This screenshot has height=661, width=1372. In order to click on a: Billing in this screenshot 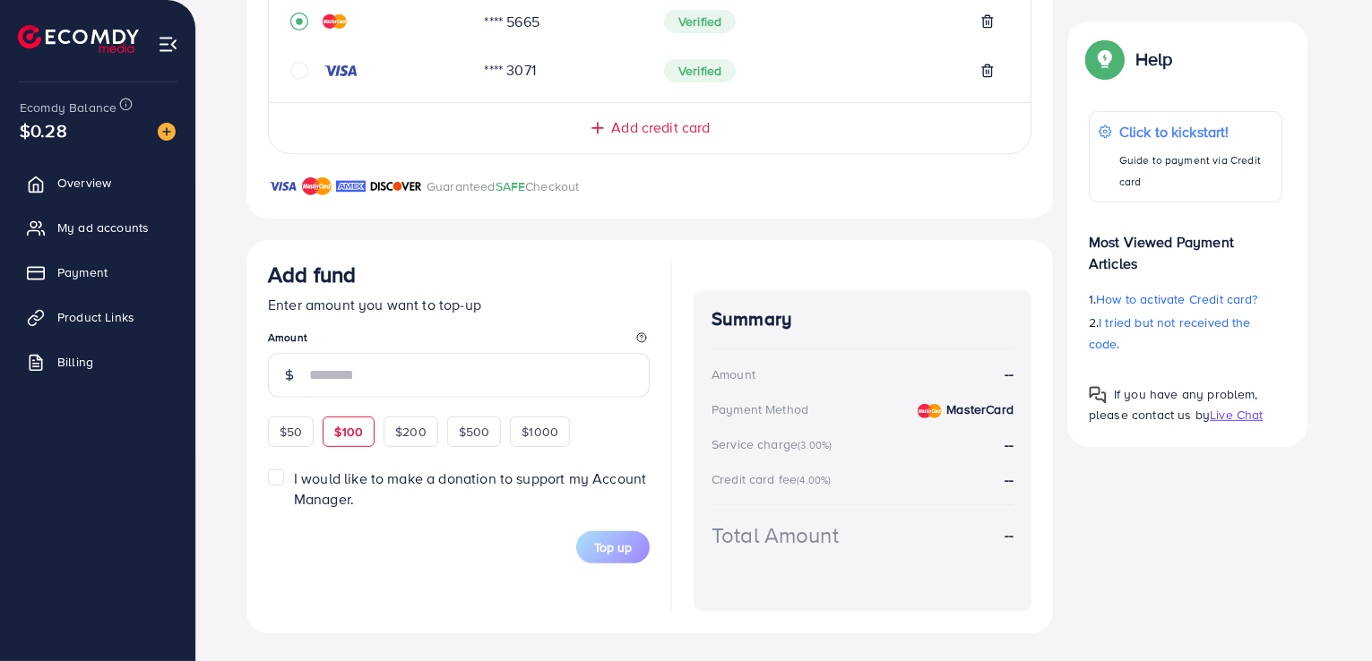, I will do `click(98, 362)`.